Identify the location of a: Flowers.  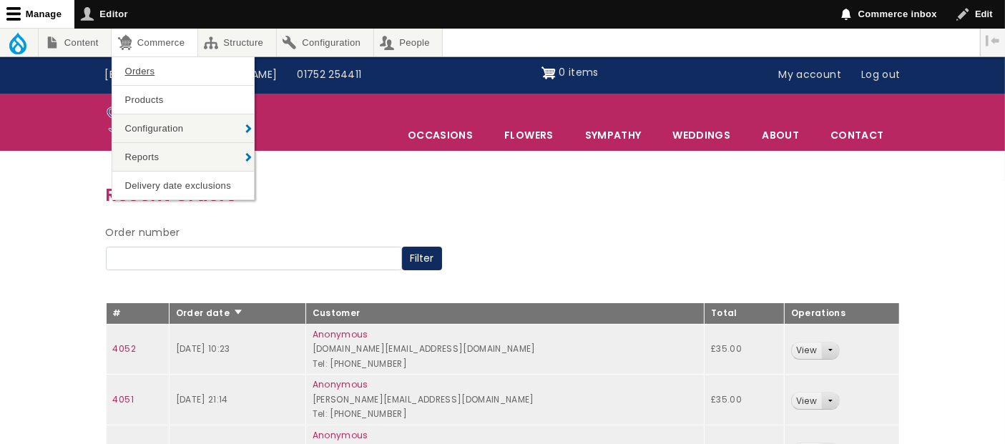
(529, 135).